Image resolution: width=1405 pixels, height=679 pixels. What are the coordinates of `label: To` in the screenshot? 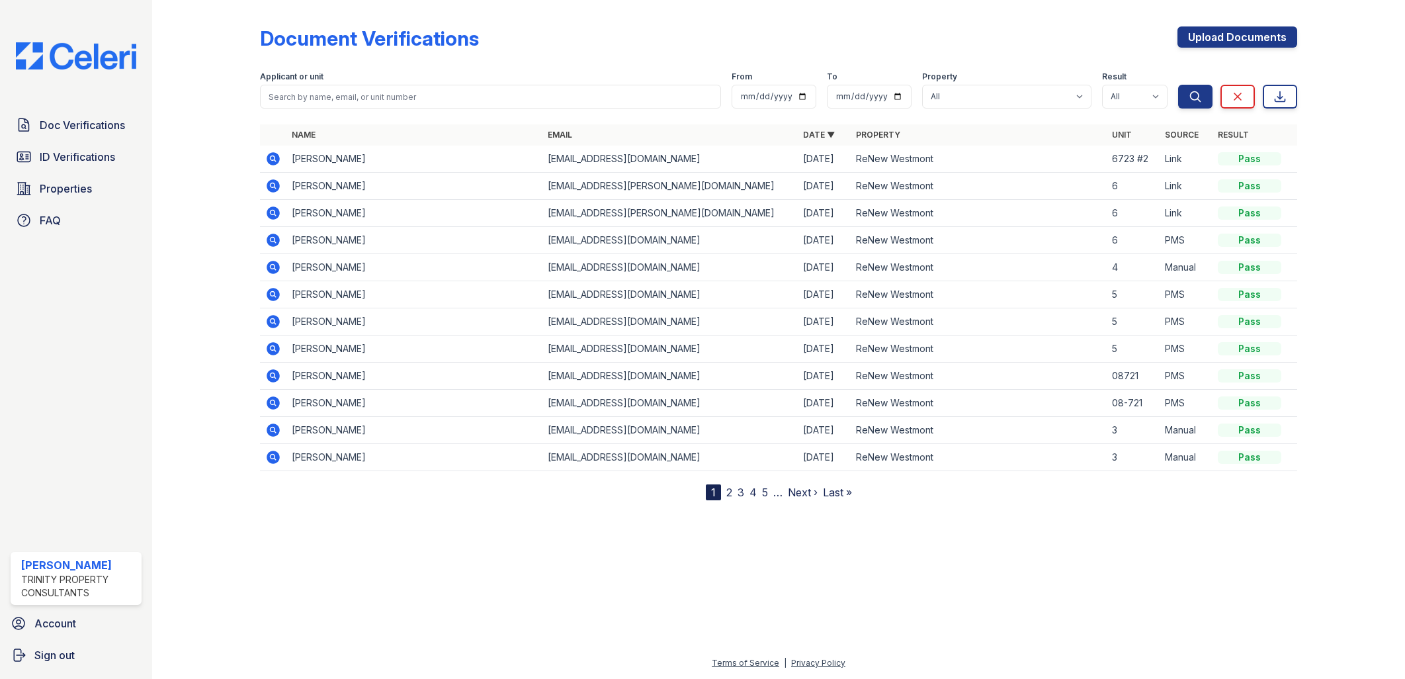 It's located at (832, 77).